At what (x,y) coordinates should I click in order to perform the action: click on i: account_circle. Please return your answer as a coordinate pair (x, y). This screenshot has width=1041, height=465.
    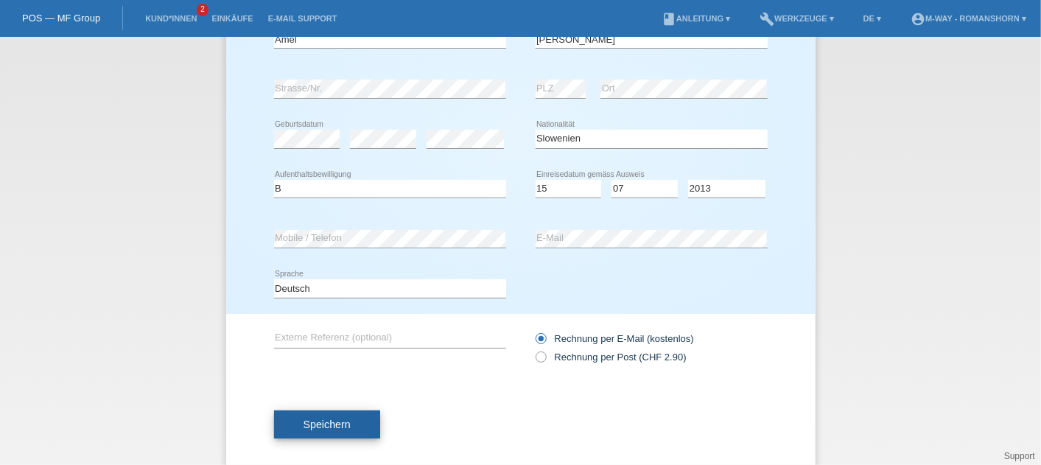
    Looking at the image, I should click on (918, 19).